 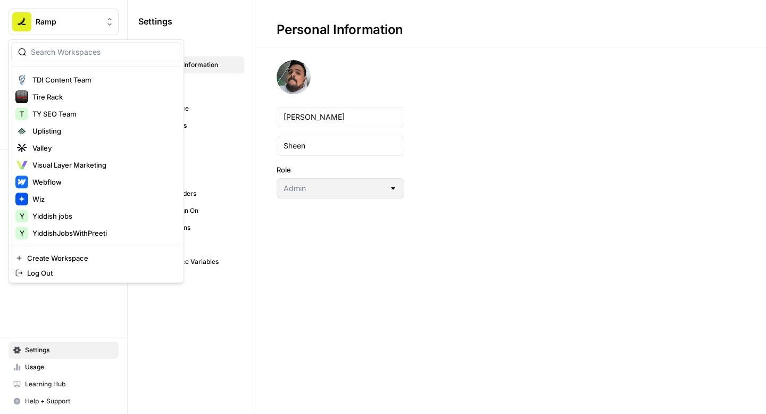 What do you see at coordinates (103, 52) in the screenshot?
I see `input: Search Workspaces` at bounding box center [103, 52].